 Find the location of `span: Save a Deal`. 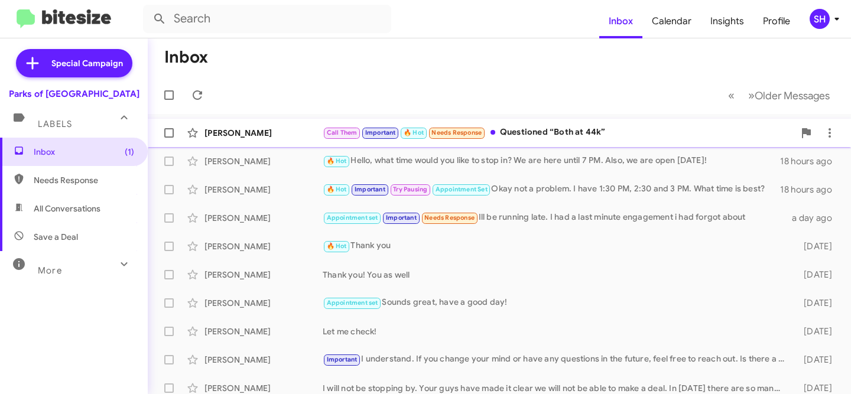

span: Save a Deal is located at coordinates (56, 237).